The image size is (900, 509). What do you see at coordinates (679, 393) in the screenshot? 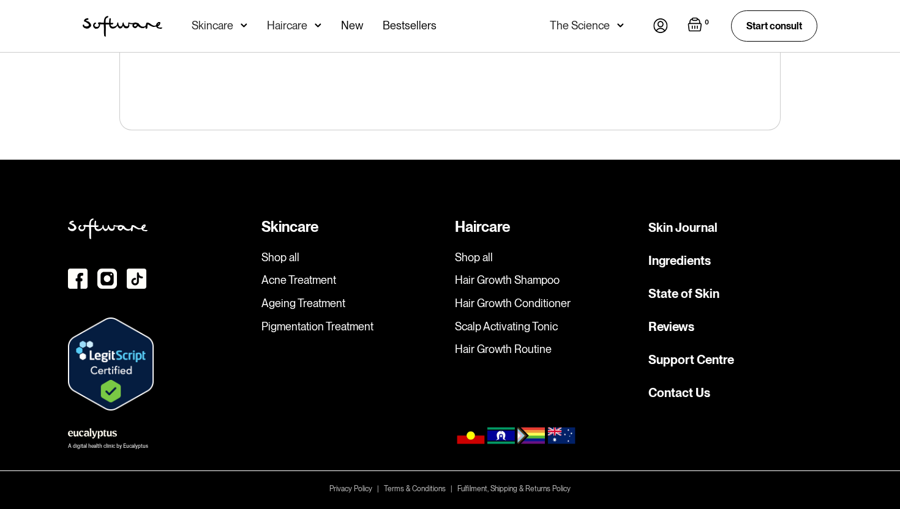
I see `a: Contact Us` at bounding box center [679, 393].